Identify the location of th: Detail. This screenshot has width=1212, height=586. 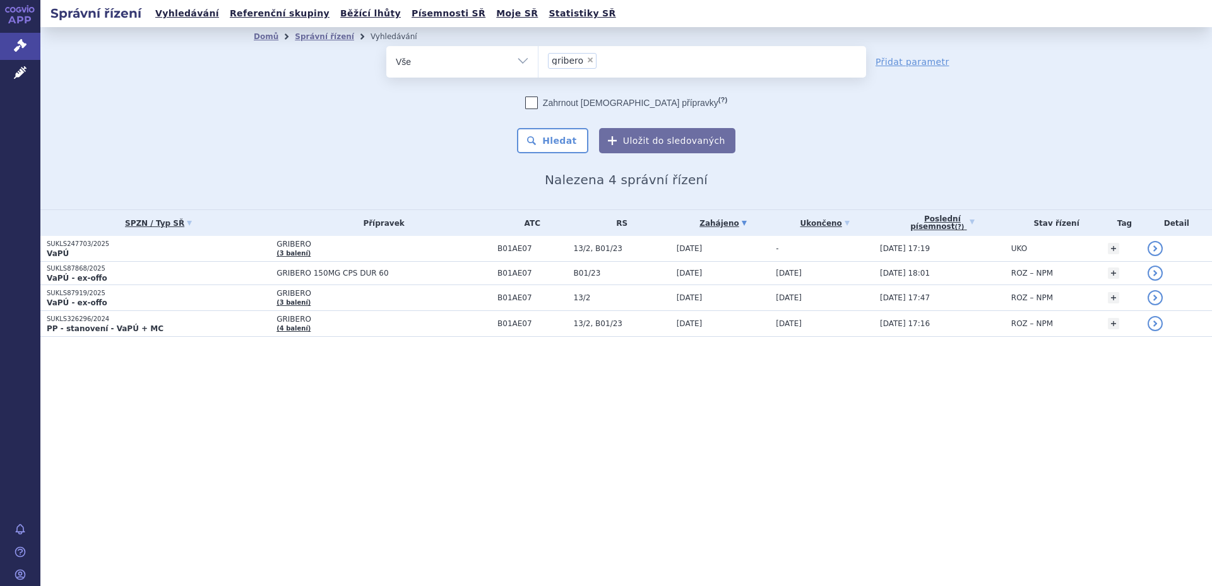
(1176, 223).